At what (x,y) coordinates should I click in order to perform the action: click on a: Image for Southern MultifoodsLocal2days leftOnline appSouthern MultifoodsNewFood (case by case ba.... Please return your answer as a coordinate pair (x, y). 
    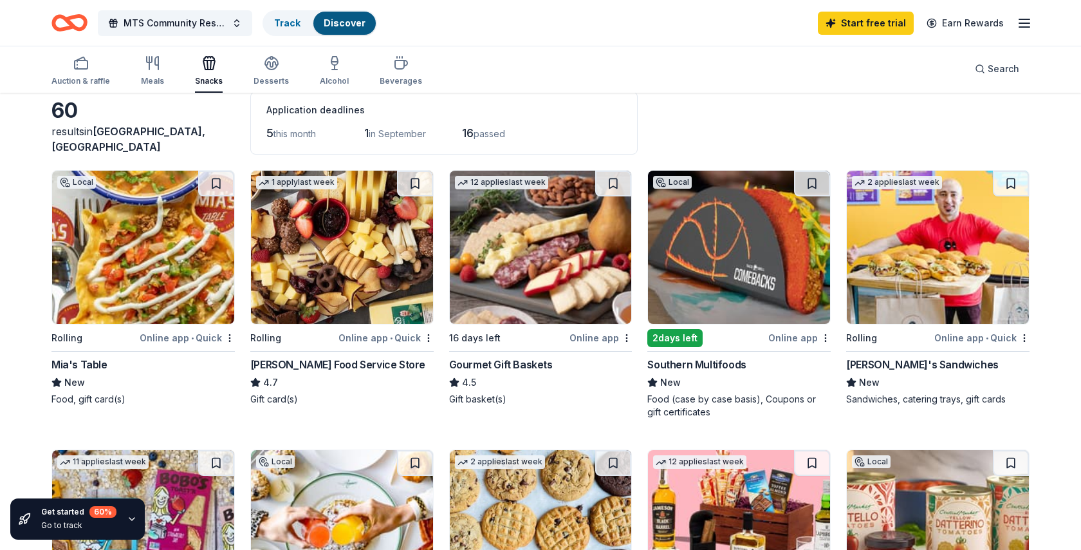
    Looking at the image, I should click on (739, 294).